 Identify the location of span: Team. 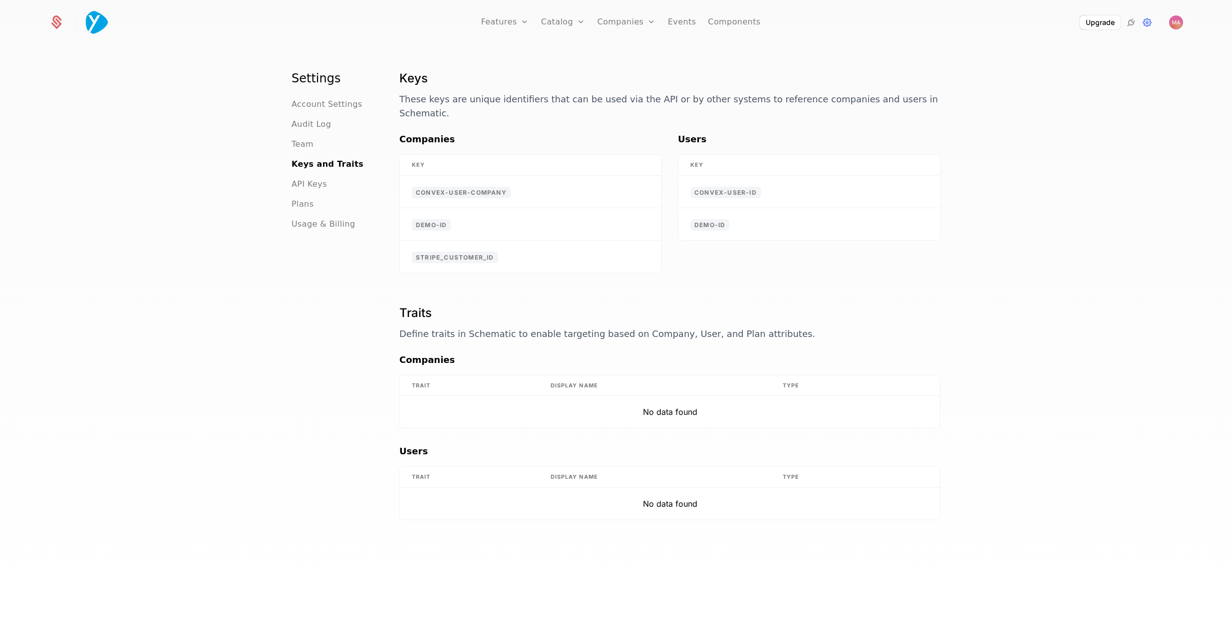
(303, 144).